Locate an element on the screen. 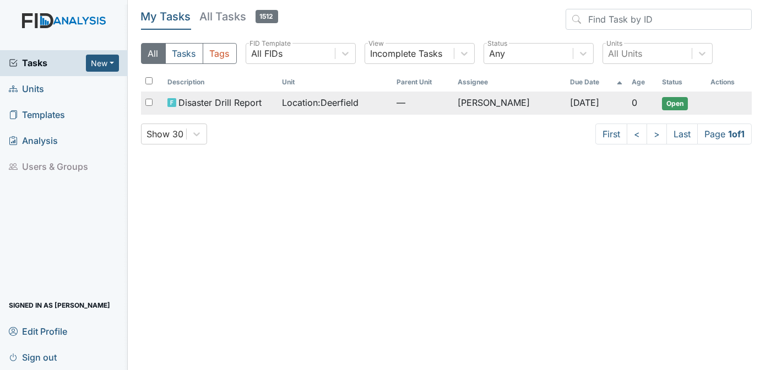  h5: All Tasks is located at coordinates (239, 17).